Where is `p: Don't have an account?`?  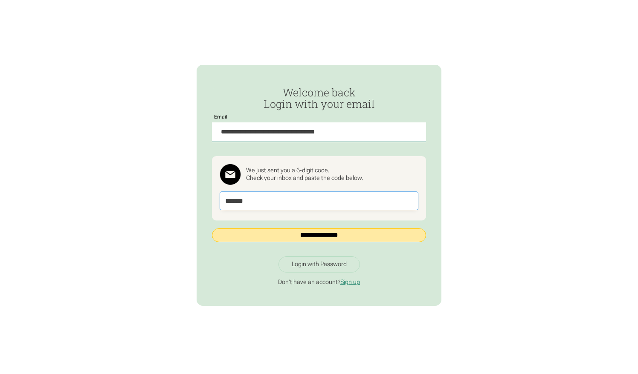 p: Don't have an account? is located at coordinates (319, 282).